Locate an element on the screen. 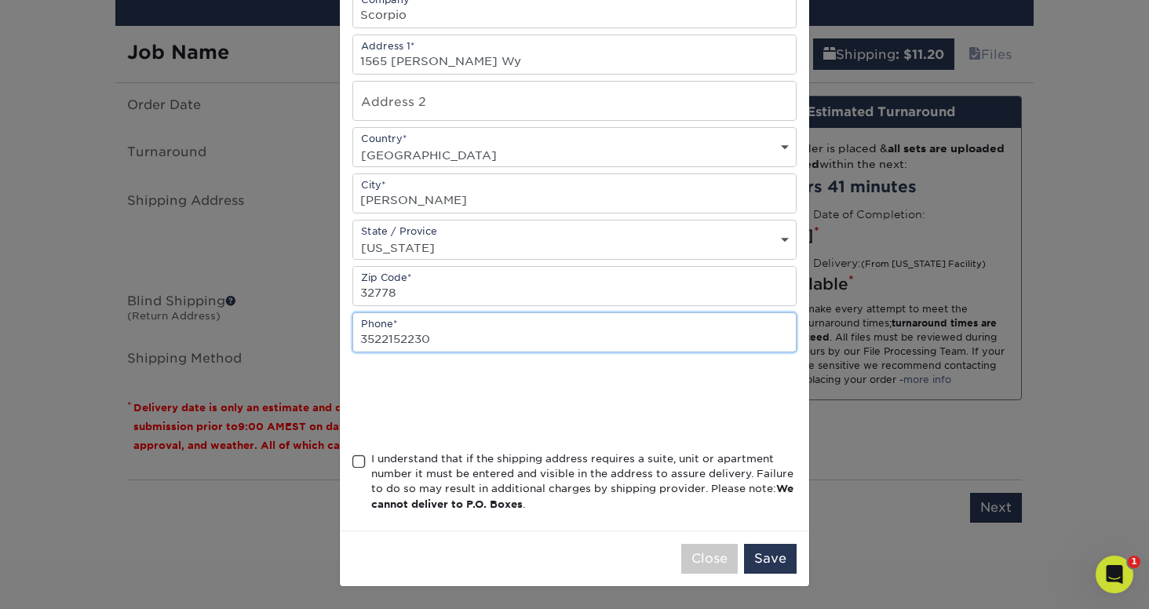  button: Save is located at coordinates (770, 559).